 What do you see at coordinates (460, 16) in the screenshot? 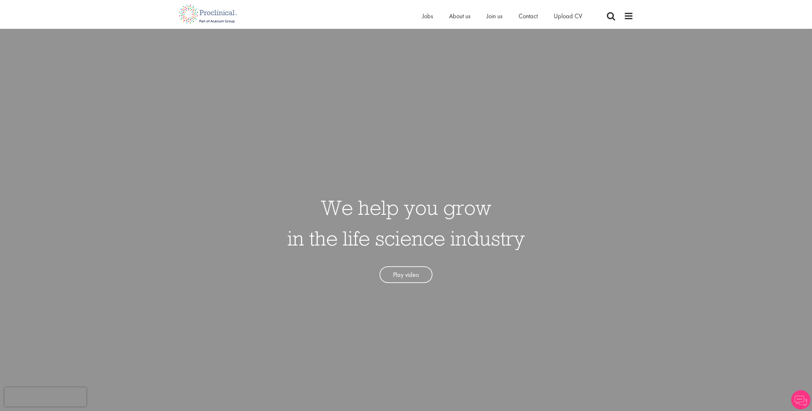
I see `a: About us` at bounding box center [460, 16].